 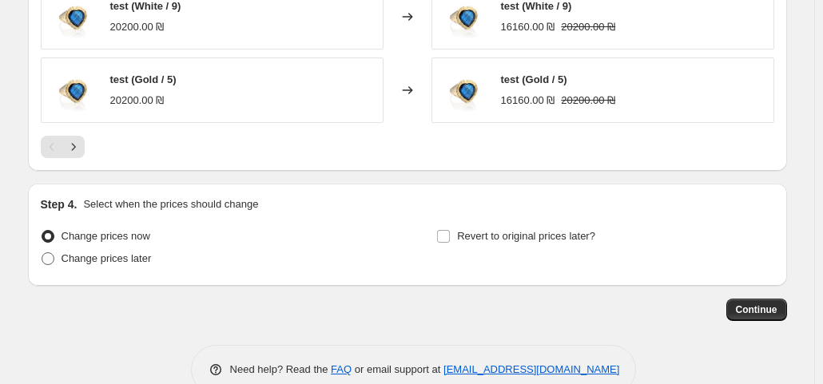 What do you see at coordinates (397, 369) in the screenshot?
I see `span: or email support at` at bounding box center [397, 369].